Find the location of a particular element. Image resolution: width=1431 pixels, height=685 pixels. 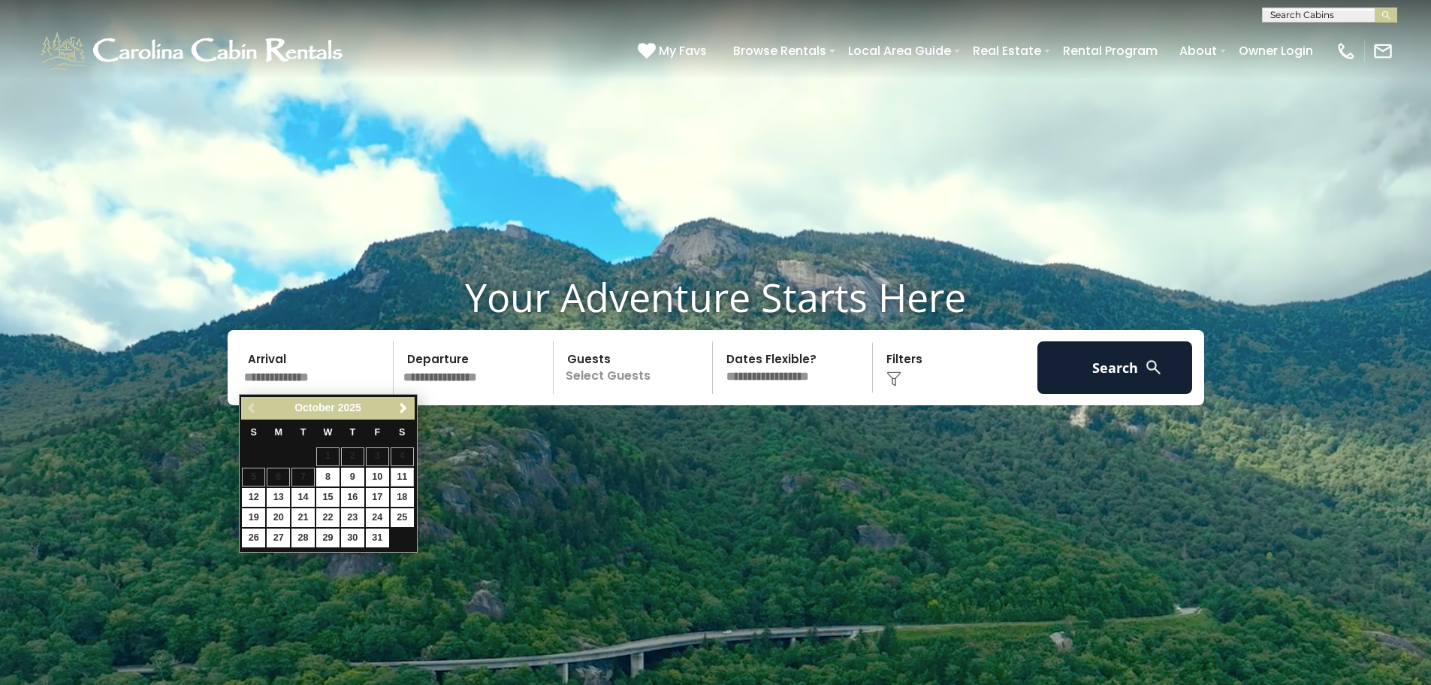

a: 12 is located at coordinates (253, 497).